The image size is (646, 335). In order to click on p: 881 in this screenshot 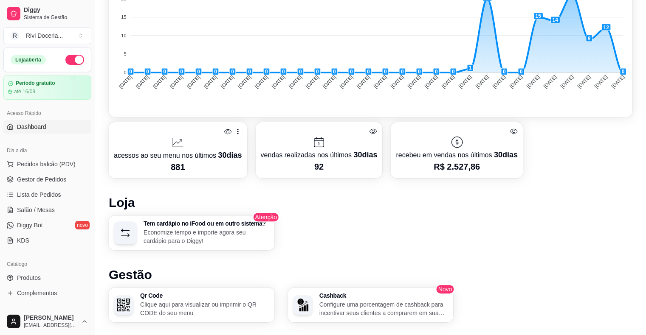, I will do `click(178, 167)`.